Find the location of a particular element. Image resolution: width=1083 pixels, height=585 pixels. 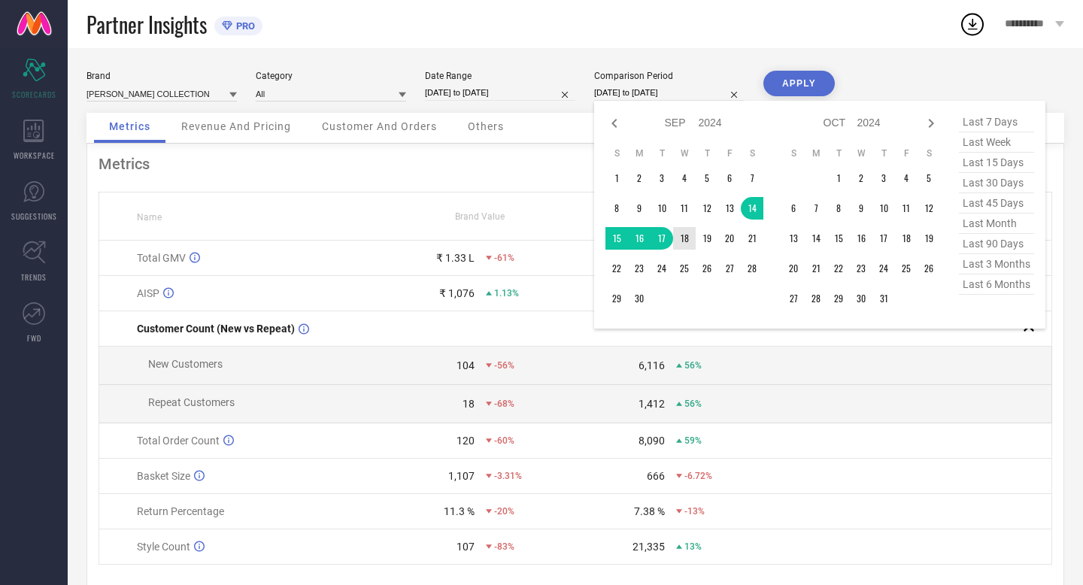

span: last 45 days is located at coordinates (997, 203).